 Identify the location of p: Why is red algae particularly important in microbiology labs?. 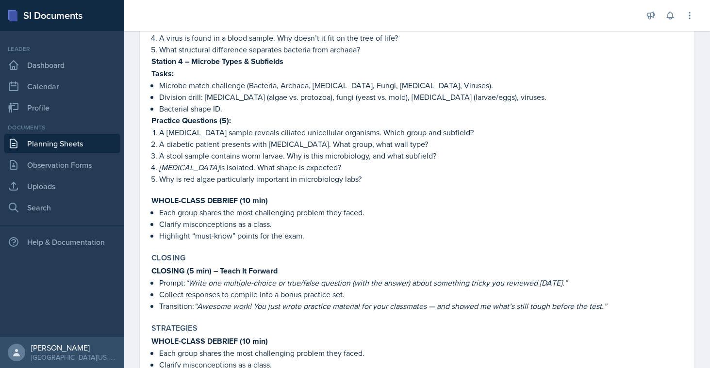
(421, 179).